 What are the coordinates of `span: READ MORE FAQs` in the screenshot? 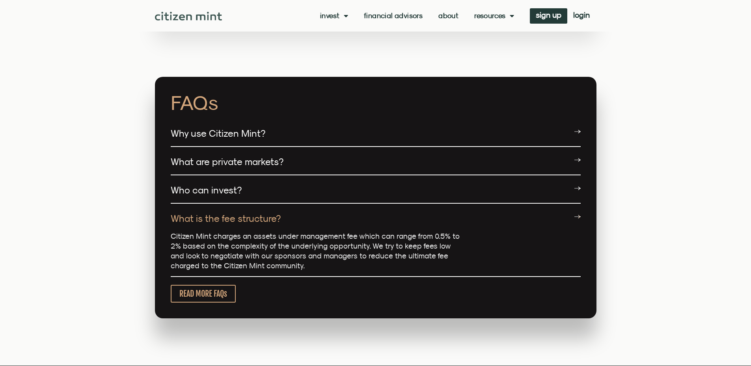 It's located at (203, 294).